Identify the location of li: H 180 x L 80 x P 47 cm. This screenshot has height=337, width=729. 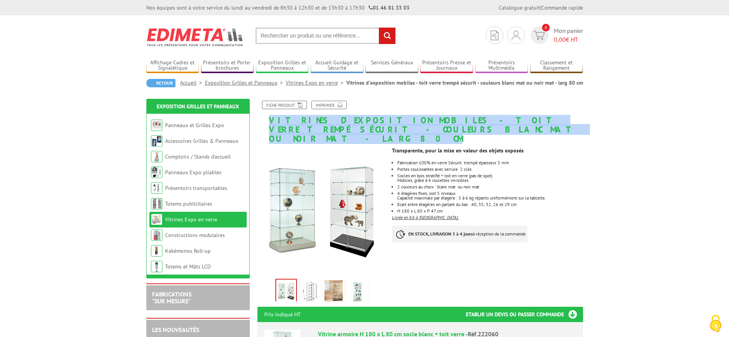
(490, 211).